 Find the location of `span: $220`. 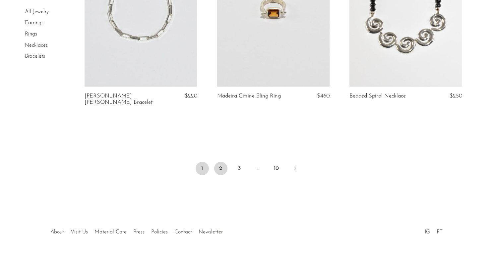

span: $220 is located at coordinates (191, 96).